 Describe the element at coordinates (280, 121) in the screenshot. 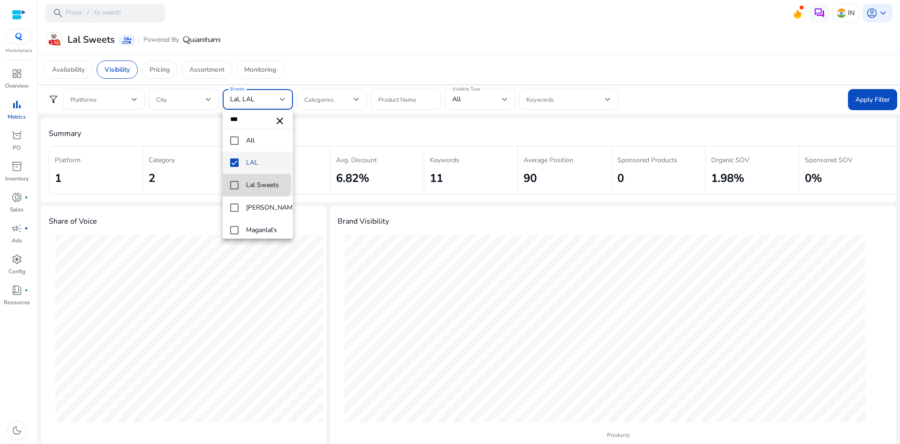

I see `mat-icon: close` at that location.